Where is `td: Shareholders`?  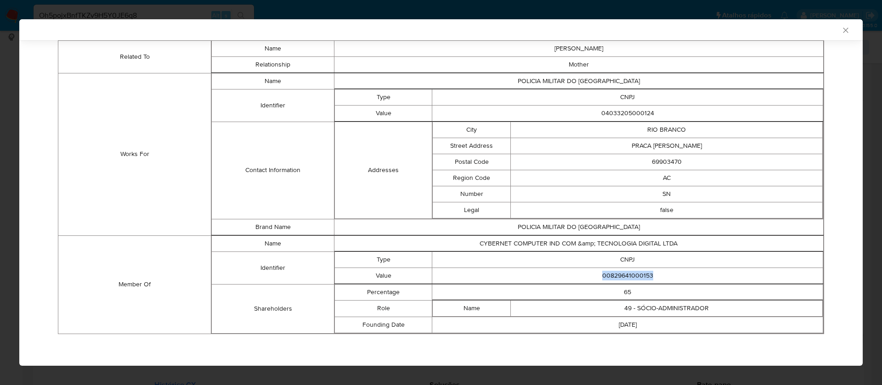 td: Shareholders is located at coordinates (273, 309).